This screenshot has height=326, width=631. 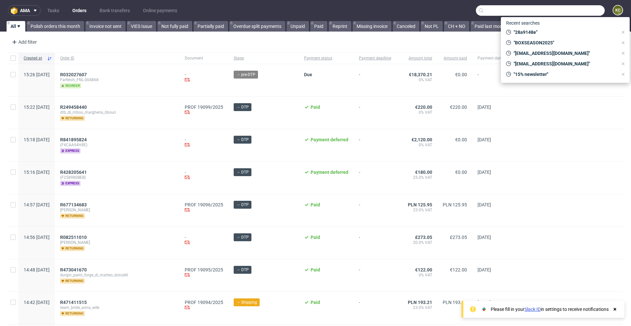 I want to click on a: R082511010, so click(x=74, y=237).